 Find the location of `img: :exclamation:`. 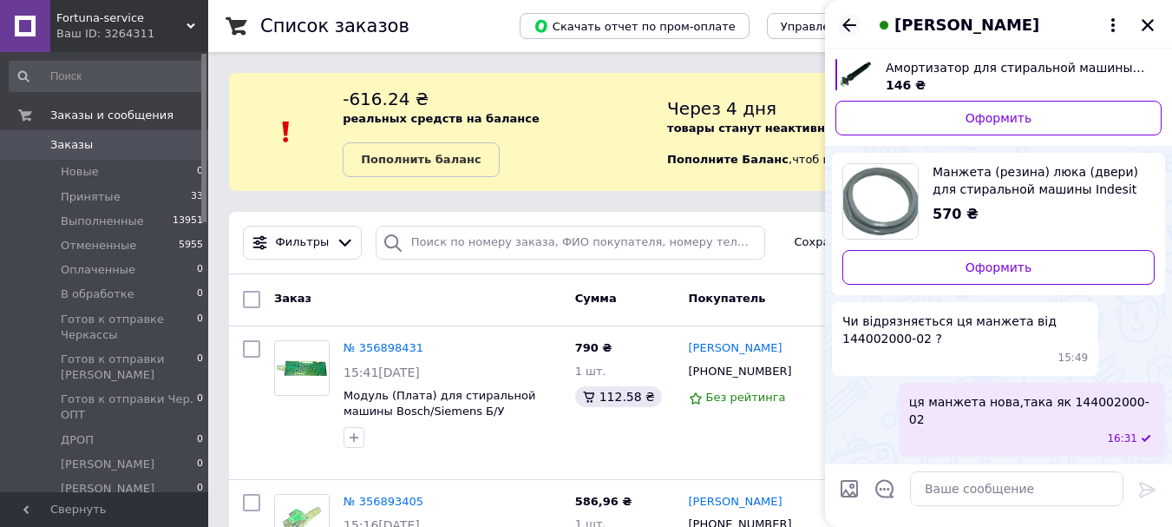

img: :exclamation: is located at coordinates (286, 132).